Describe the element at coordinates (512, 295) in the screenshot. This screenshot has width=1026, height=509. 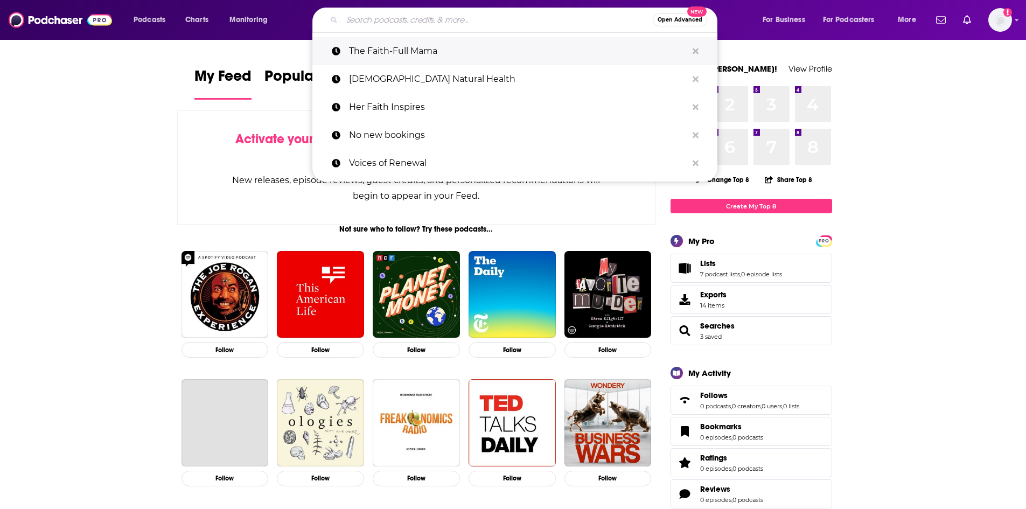
I see `img: The Daily` at that location.